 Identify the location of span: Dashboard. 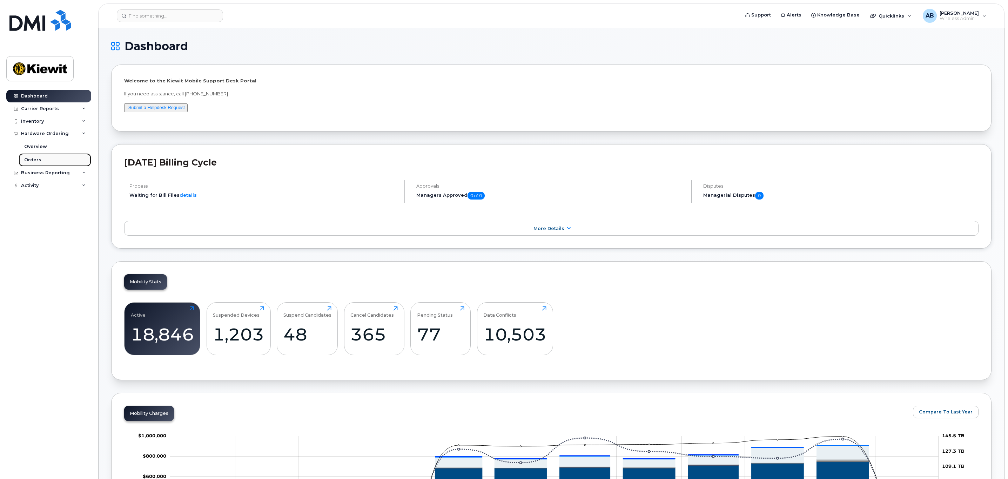
(156, 46).